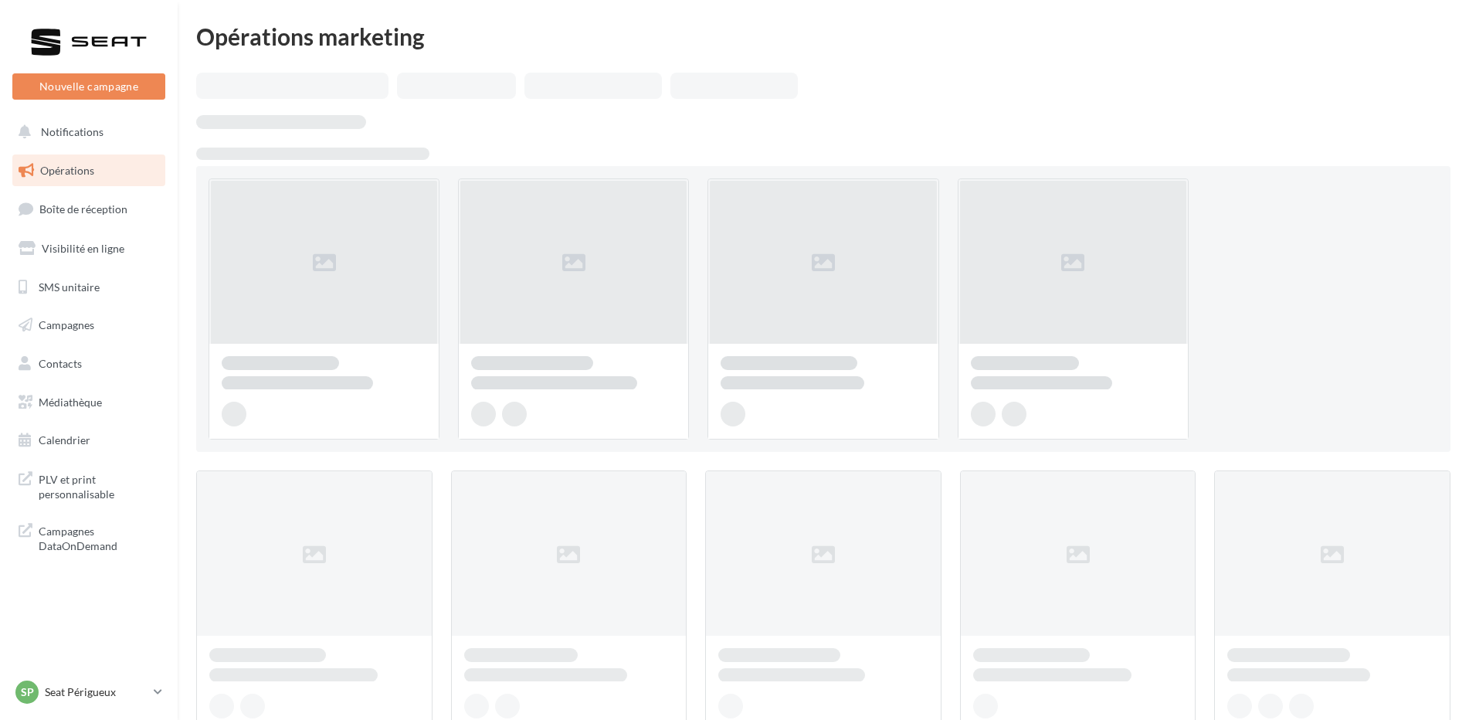  I want to click on div: Opérations marketing, so click(823, 36).